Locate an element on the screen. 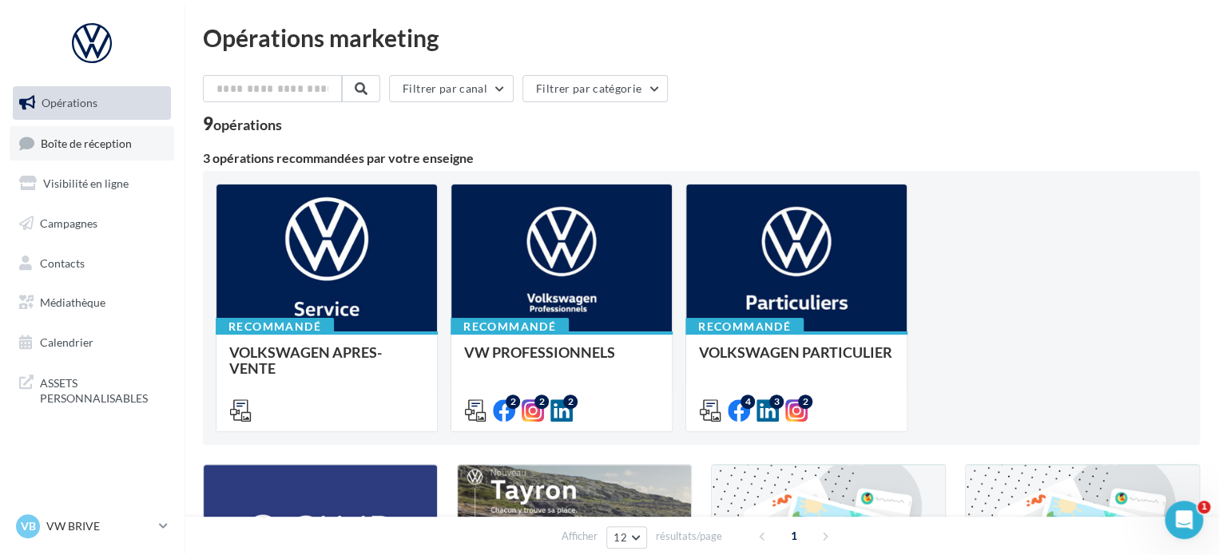  span: Campagnes is located at coordinates (69, 223).